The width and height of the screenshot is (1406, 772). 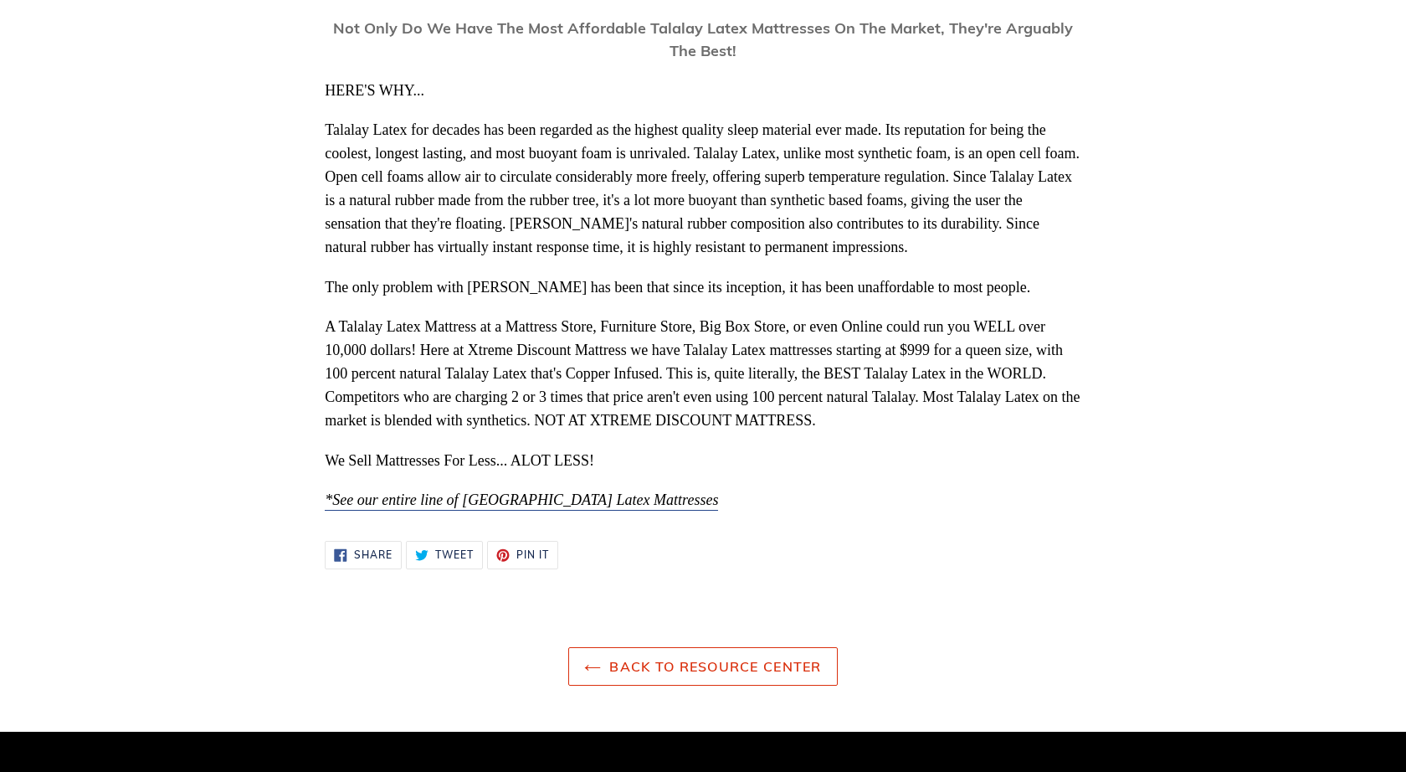 What do you see at coordinates (532, 555) in the screenshot?
I see `span: Pin it` at bounding box center [532, 555].